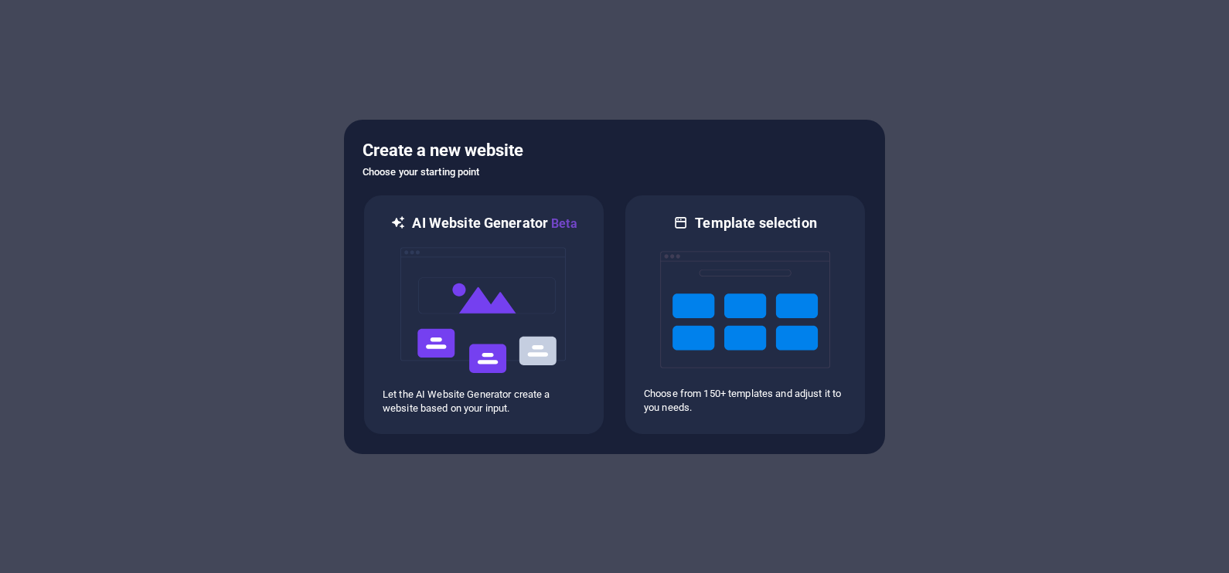 The height and width of the screenshot is (573, 1229). What do you see at coordinates (563, 223) in the screenshot?
I see `span: Beta` at bounding box center [563, 223].